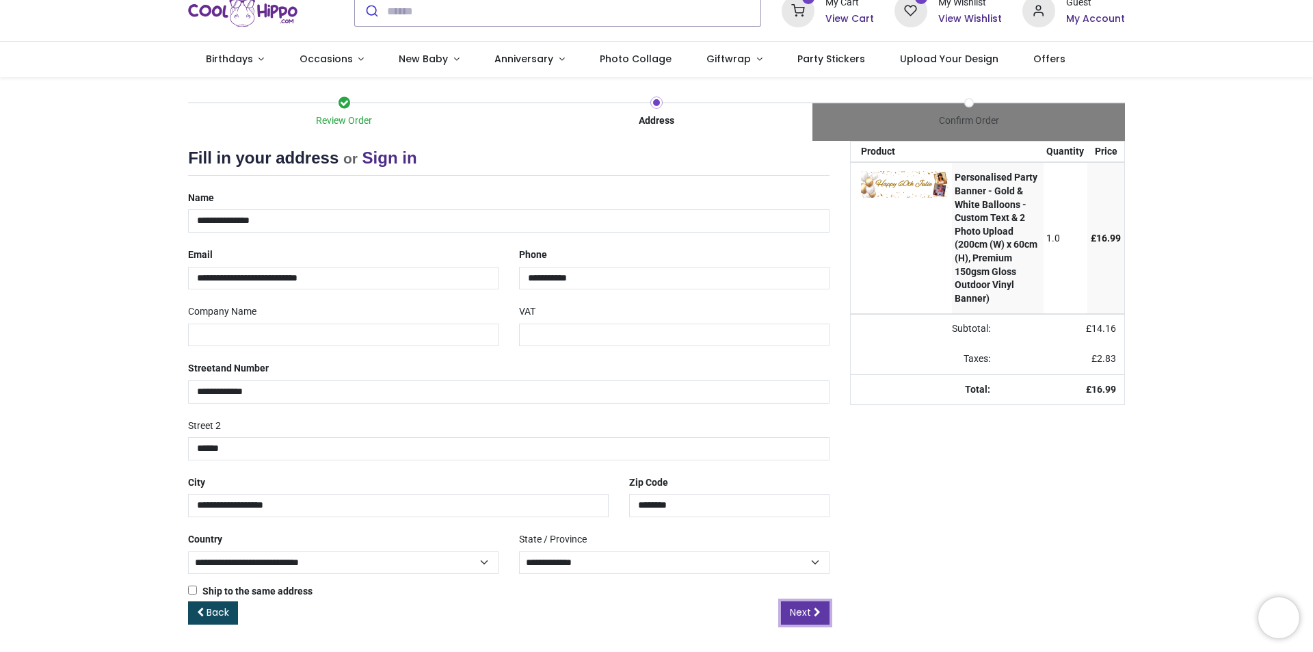 This screenshot has height=652, width=1313. I want to click on div: Confirm Order, so click(968, 121).